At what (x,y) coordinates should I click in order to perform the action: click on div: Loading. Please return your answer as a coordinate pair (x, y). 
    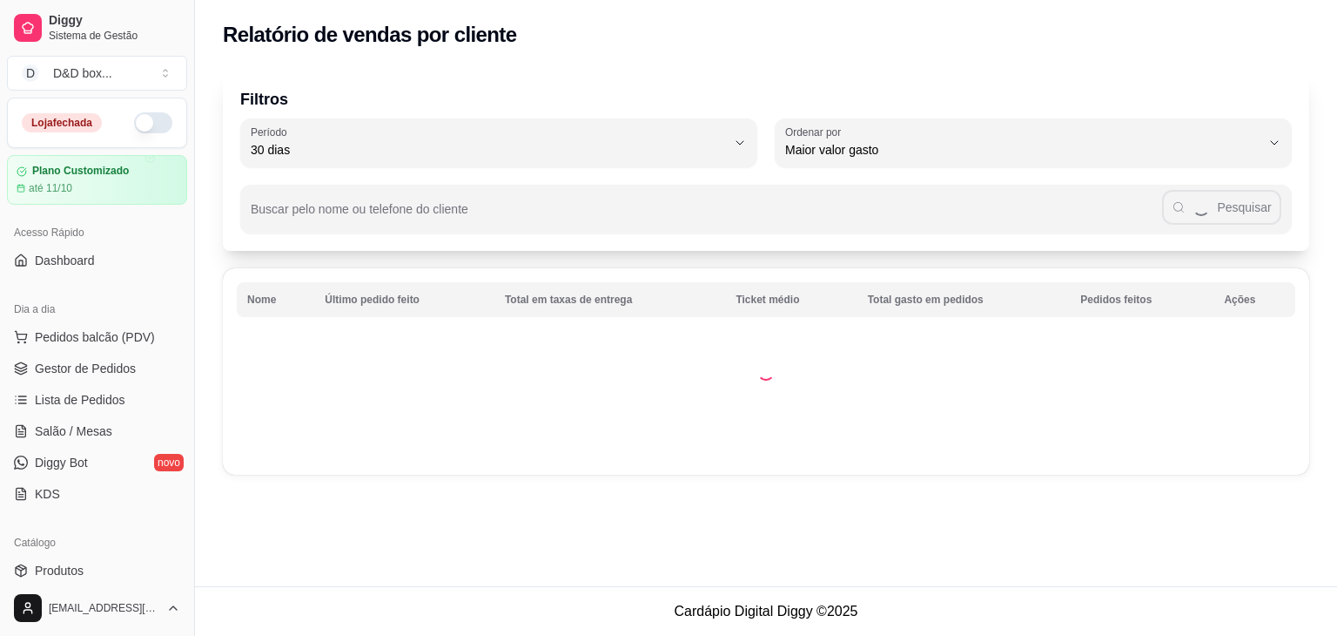
    Looking at the image, I should click on (766, 372).